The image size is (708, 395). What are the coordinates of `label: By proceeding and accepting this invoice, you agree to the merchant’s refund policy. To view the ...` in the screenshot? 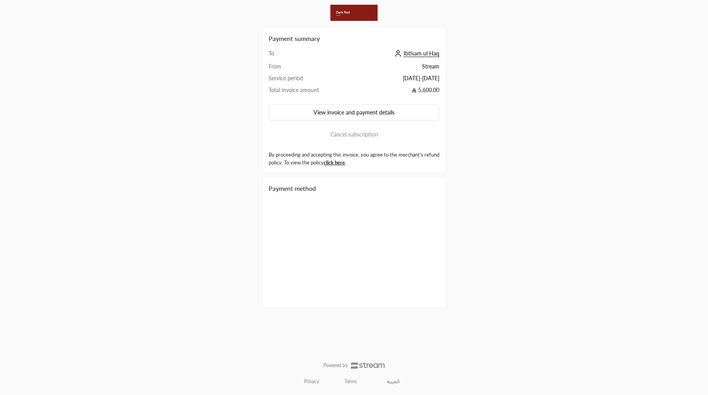 It's located at (354, 158).